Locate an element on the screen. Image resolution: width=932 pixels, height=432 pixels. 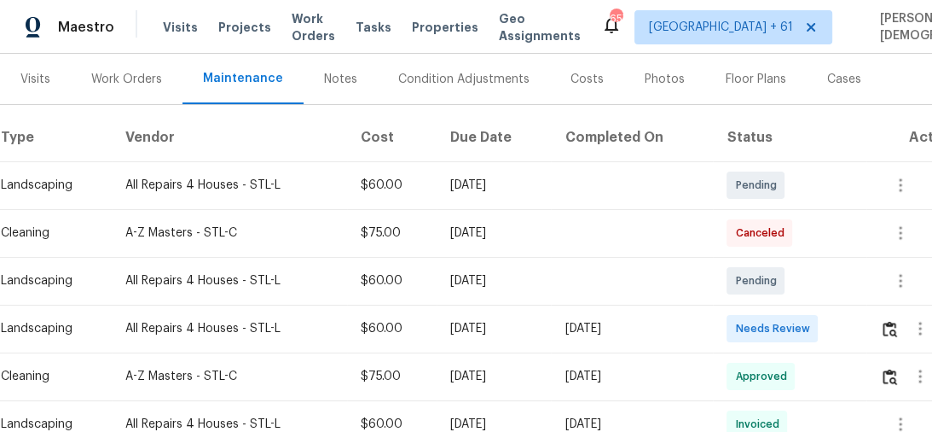
span: Properties is located at coordinates (445, 27).